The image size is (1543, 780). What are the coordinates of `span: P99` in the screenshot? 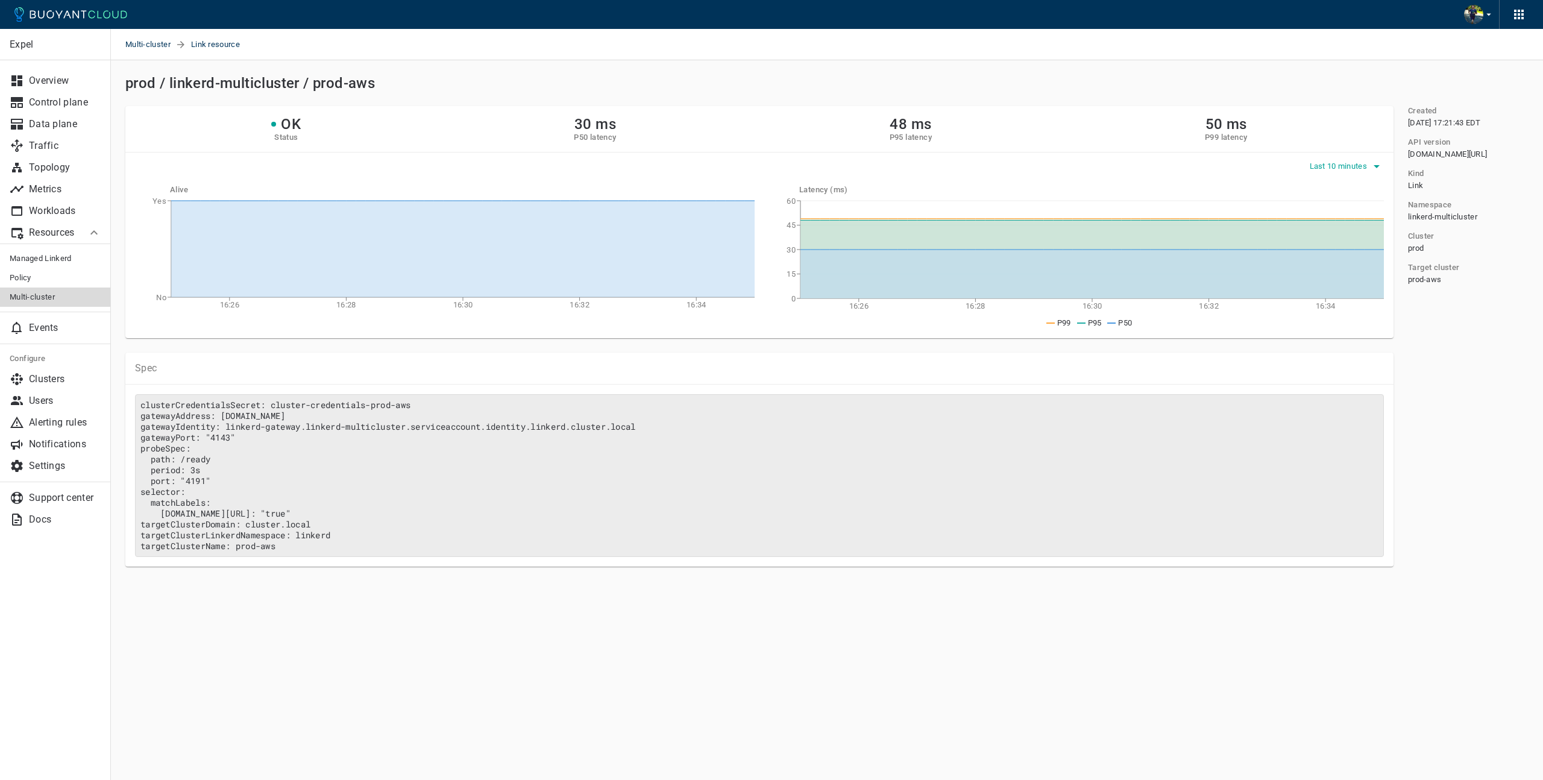 It's located at (1064, 323).